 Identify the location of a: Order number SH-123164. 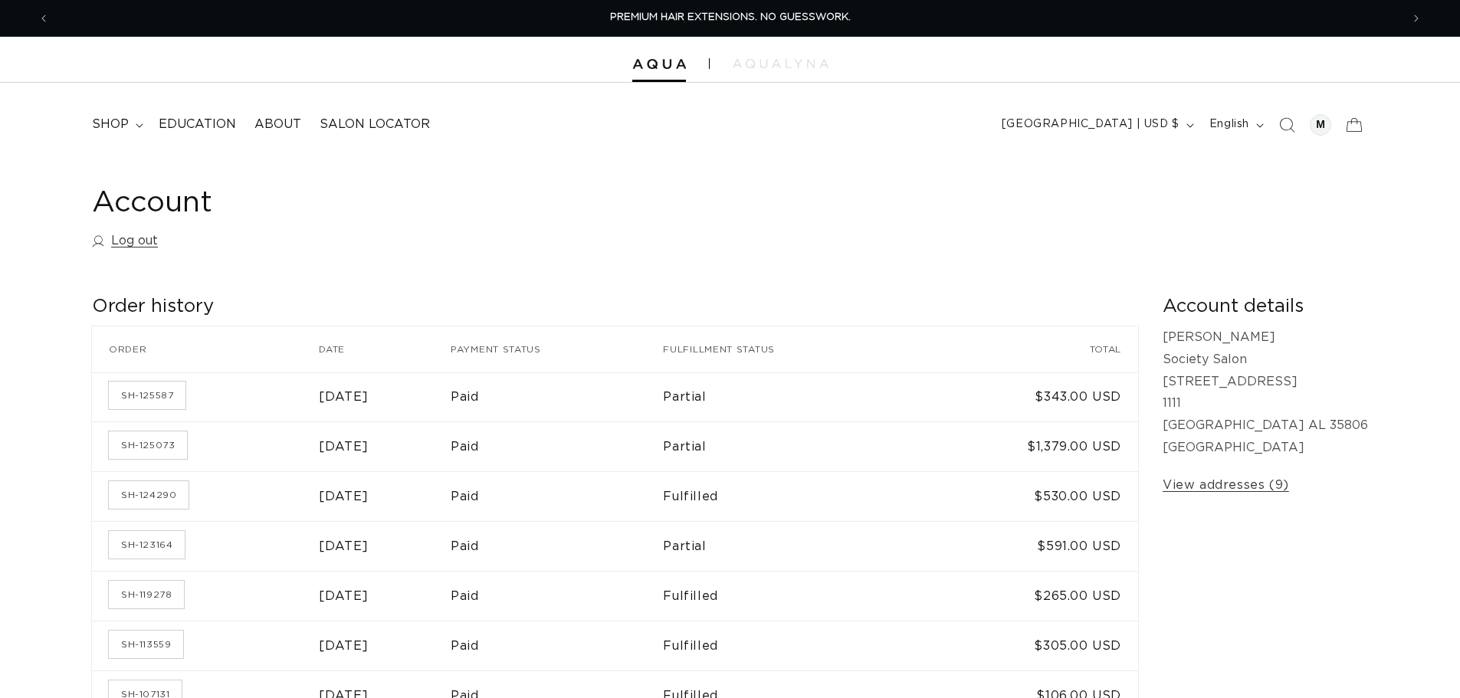
(146, 545).